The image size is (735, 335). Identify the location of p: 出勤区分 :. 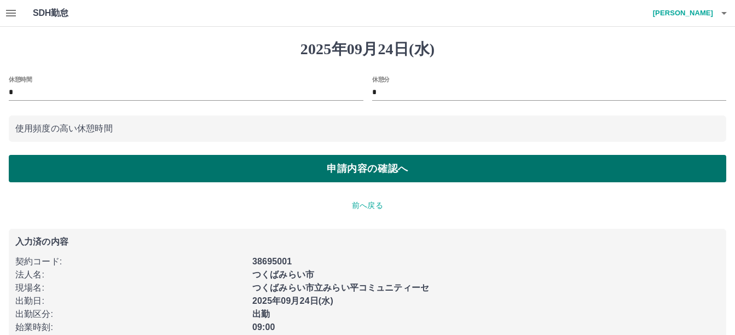
(130, 314).